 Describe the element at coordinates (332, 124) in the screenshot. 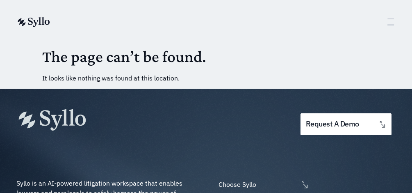

I see `span: request a demo` at that location.